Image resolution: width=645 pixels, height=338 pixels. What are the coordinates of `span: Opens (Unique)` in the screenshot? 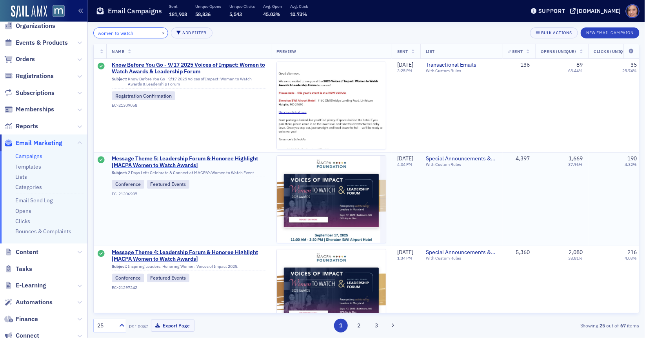 It's located at (559, 51).